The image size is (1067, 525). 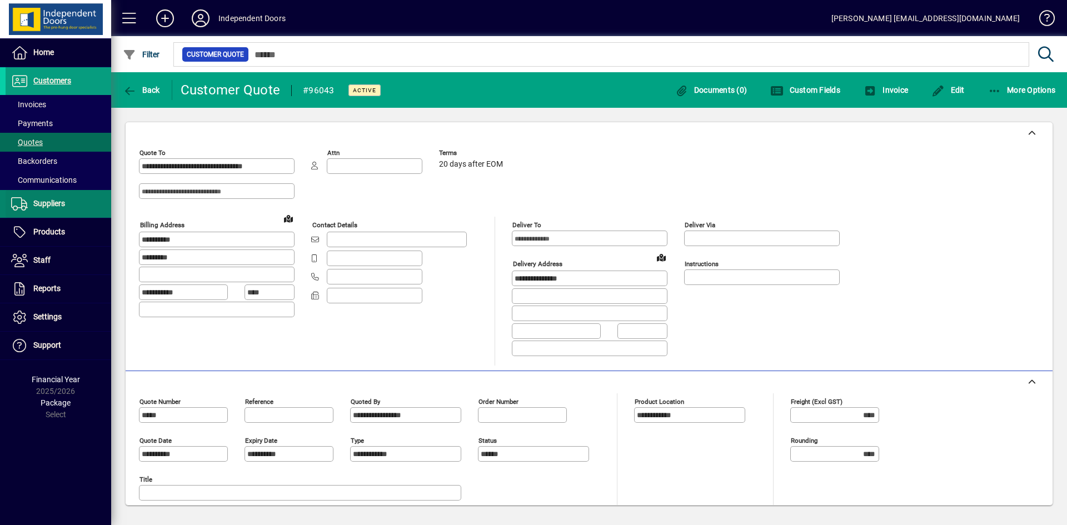 I want to click on a: Payments, so click(x=58, y=123).